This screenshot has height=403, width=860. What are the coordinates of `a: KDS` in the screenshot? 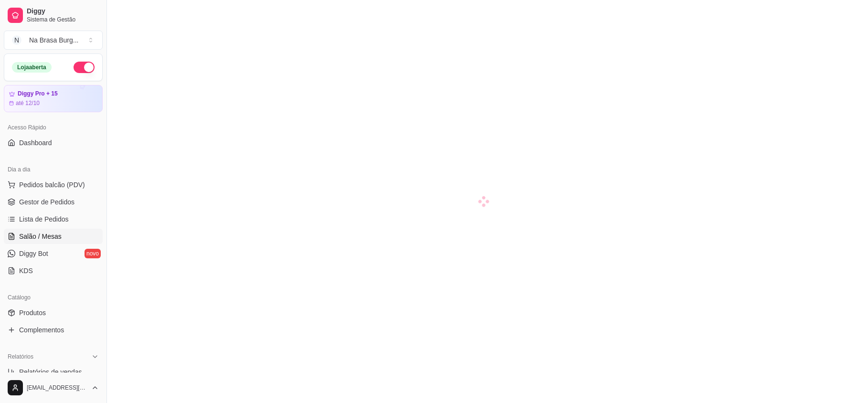 It's located at (53, 271).